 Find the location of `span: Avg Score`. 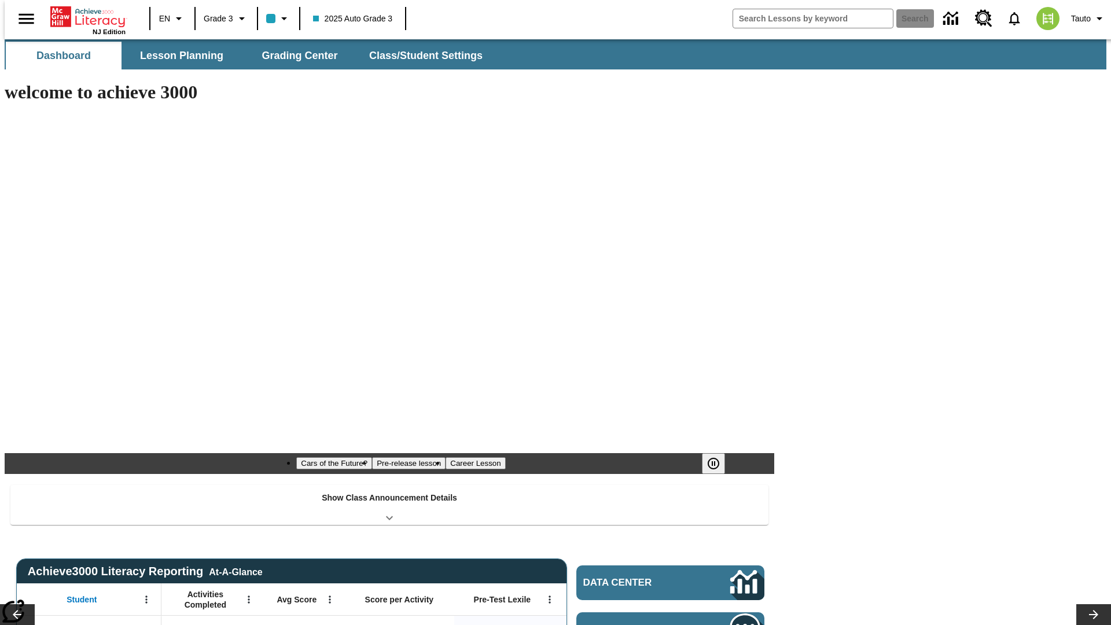

span: Avg Score is located at coordinates (296, 599).